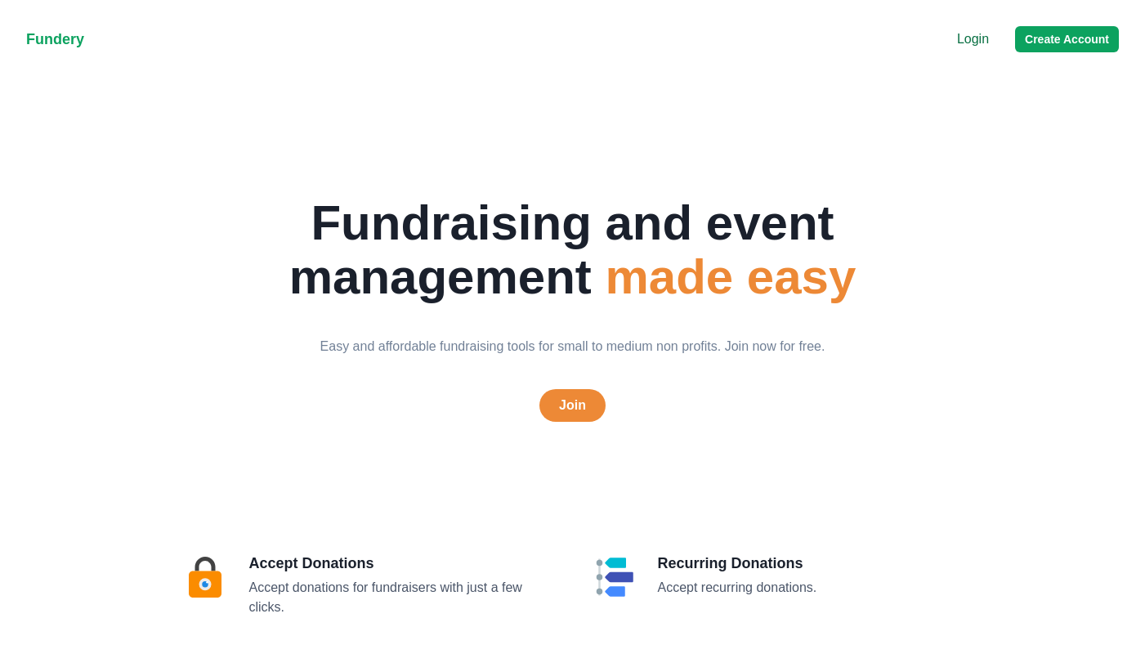 The image size is (1145, 645). What do you see at coordinates (67, 39) in the screenshot?
I see `p: Fundery` at bounding box center [67, 39].